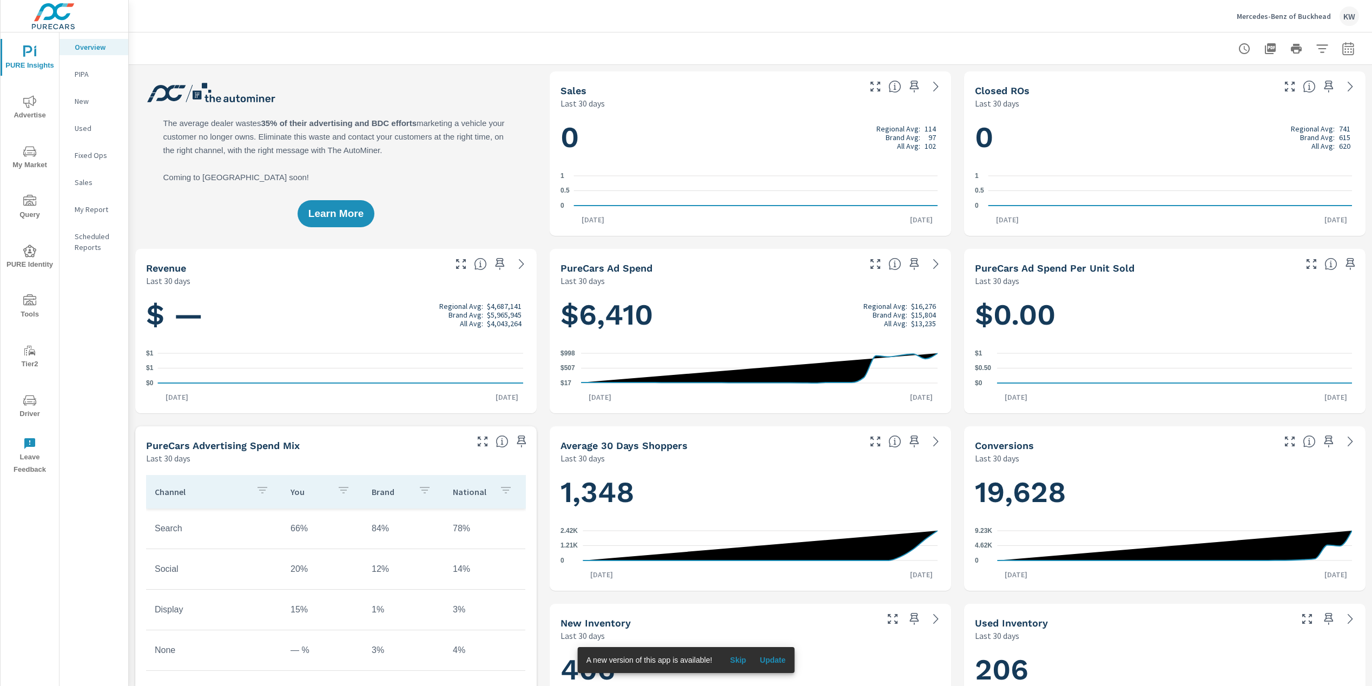 The width and height of the screenshot is (1372, 686). Describe the element at coordinates (97, 101) in the screenshot. I see `p: New` at that location.